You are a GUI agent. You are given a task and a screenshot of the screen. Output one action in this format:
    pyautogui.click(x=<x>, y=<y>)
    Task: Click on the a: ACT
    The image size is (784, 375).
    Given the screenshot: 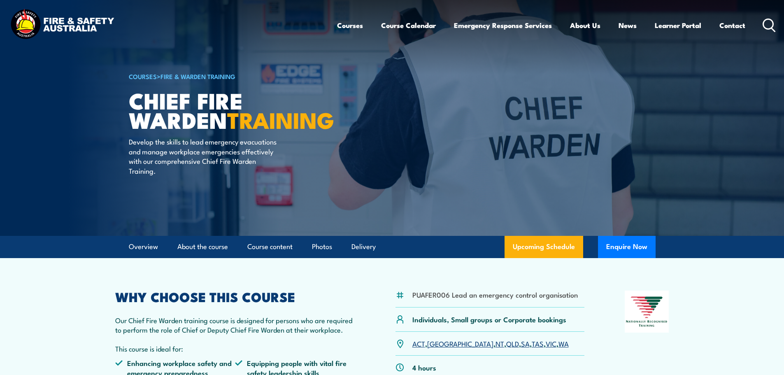 What is the action you would take?
    pyautogui.click(x=419, y=343)
    